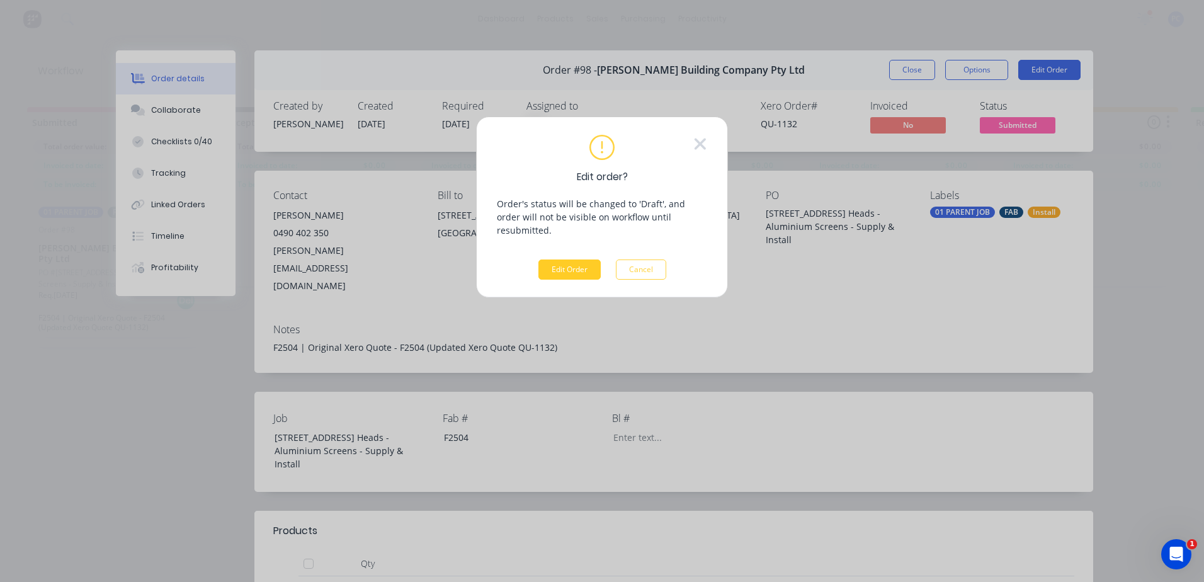  What do you see at coordinates (602, 217) in the screenshot?
I see `p: Order's status will be changed to 'Draft', and order will not be visible on workflow until resubm...` at bounding box center [602, 217].